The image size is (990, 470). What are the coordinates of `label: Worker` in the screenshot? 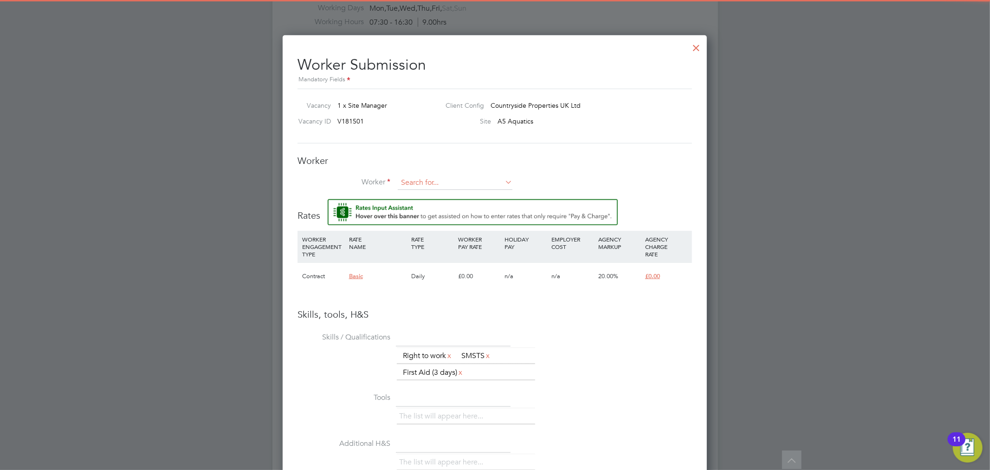 It's located at (344, 182).